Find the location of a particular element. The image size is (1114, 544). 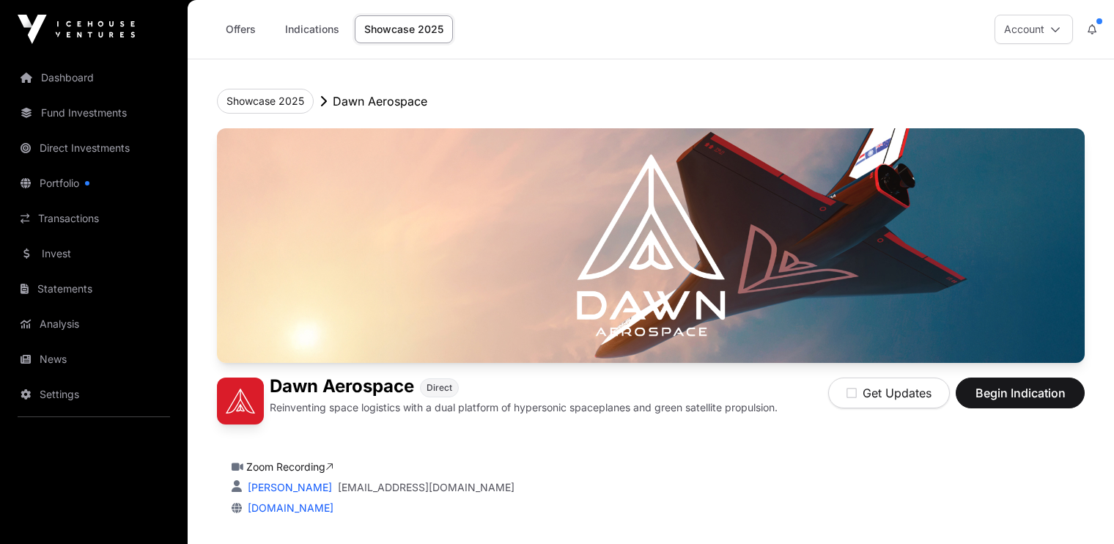

p: Reinventing space logistics with a dual platform of hypersonic spaceplanes and green satellite pr... is located at coordinates (523, 407).